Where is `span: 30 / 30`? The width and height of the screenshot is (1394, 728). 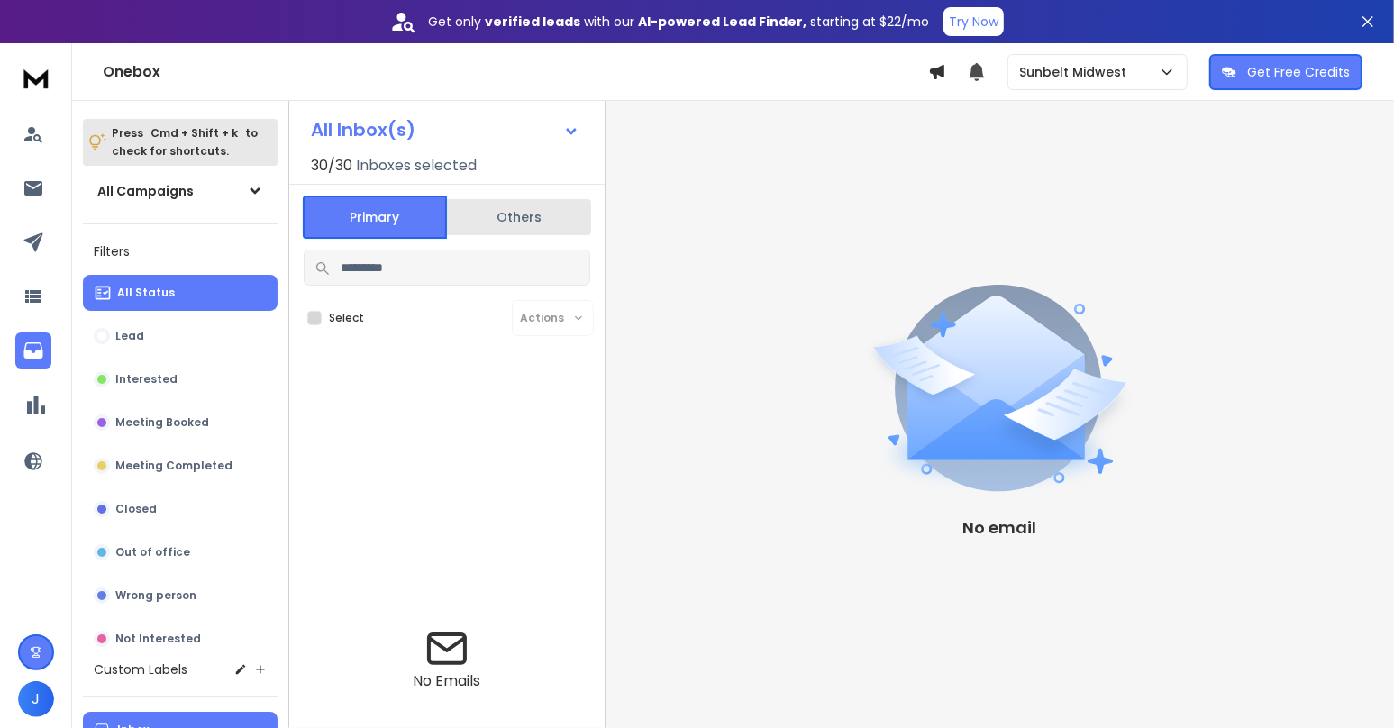
span: 30 / 30 is located at coordinates (332, 166).